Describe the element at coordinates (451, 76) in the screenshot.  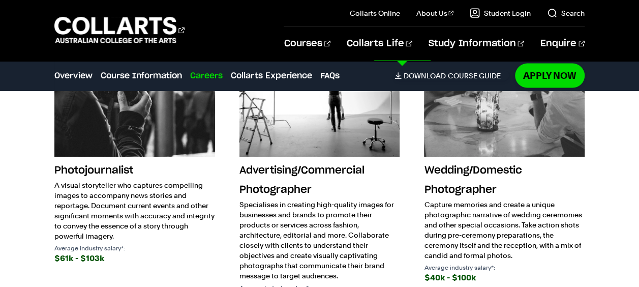
I see `a: DownloadCourse Guide` at that location.